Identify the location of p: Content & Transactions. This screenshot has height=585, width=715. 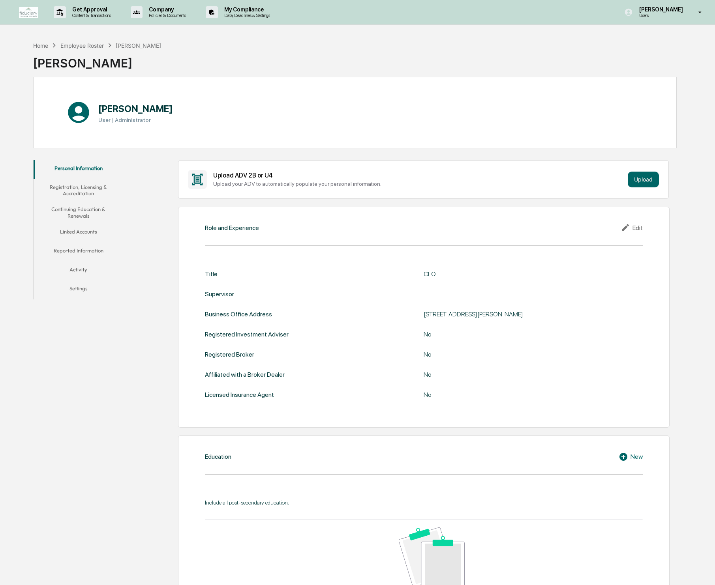
(90, 15).